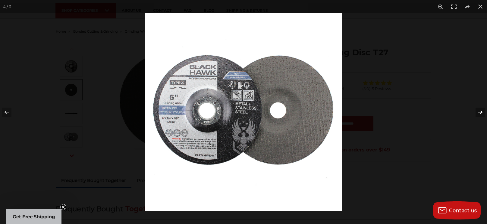 The image size is (487, 224). I want to click on div: Get Free ShippingClose teaser, so click(34, 216).